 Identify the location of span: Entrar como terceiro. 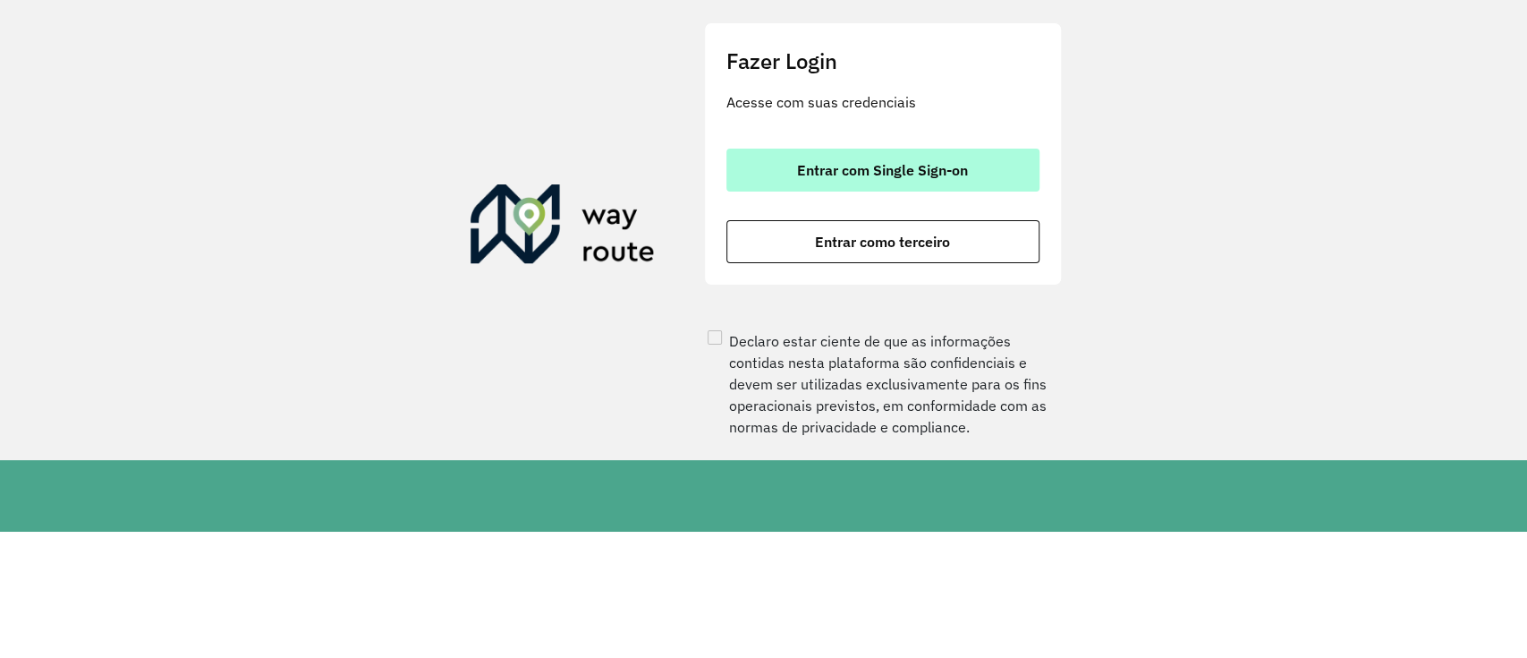
(882, 242).